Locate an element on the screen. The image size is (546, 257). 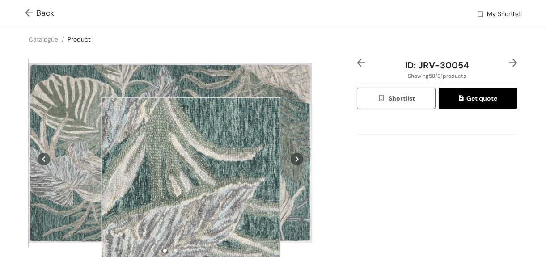
img: quote is located at coordinates (462, 99).